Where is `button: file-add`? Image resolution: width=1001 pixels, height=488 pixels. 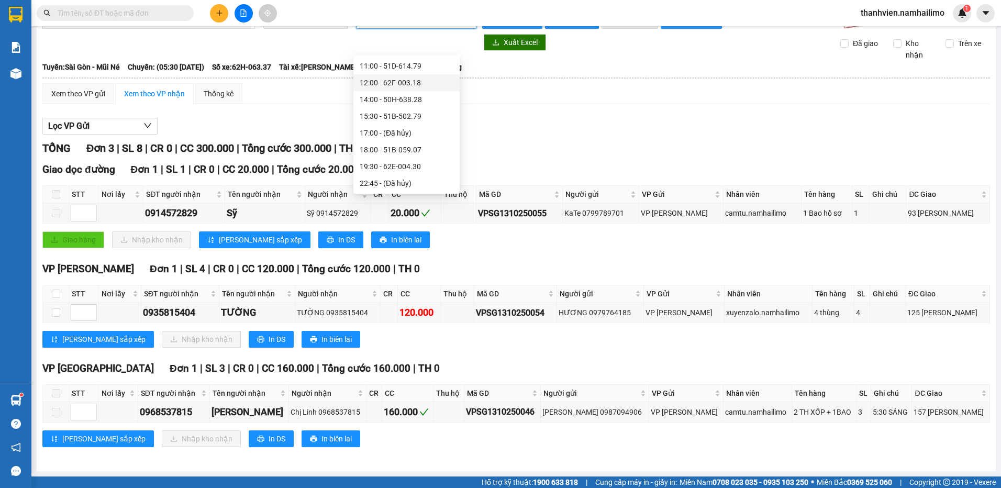 button: file-add is located at coordinates (243, 13).